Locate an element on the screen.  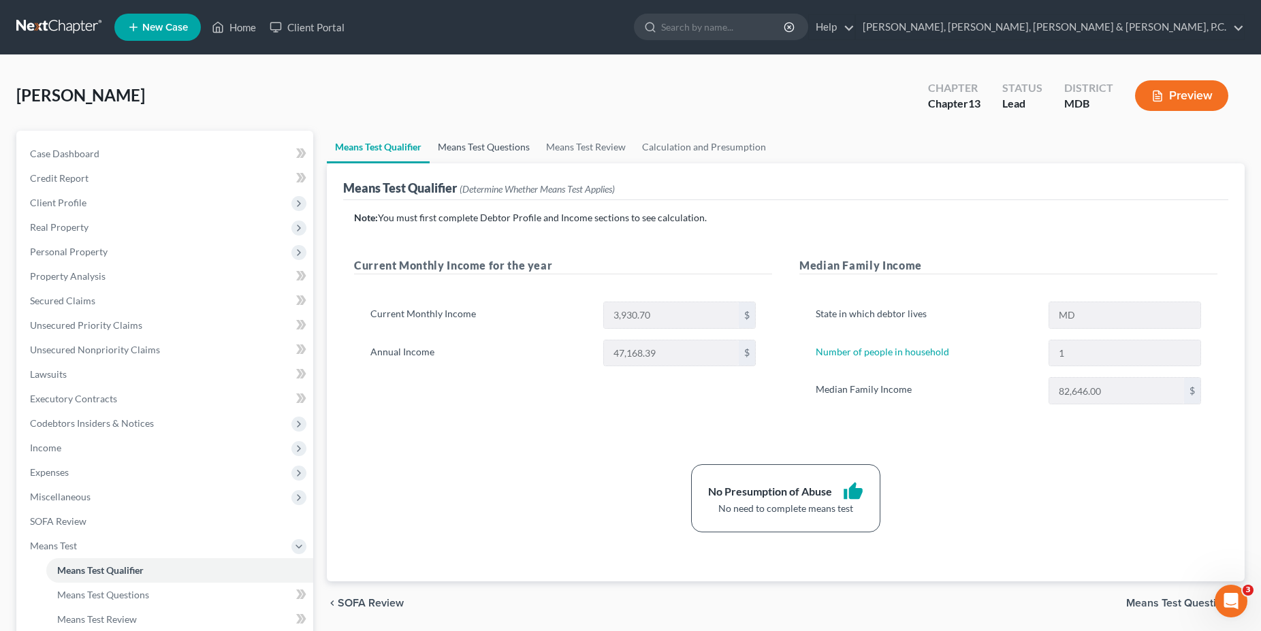
h5: Median Family Income is located at coordinates (1008, 266).